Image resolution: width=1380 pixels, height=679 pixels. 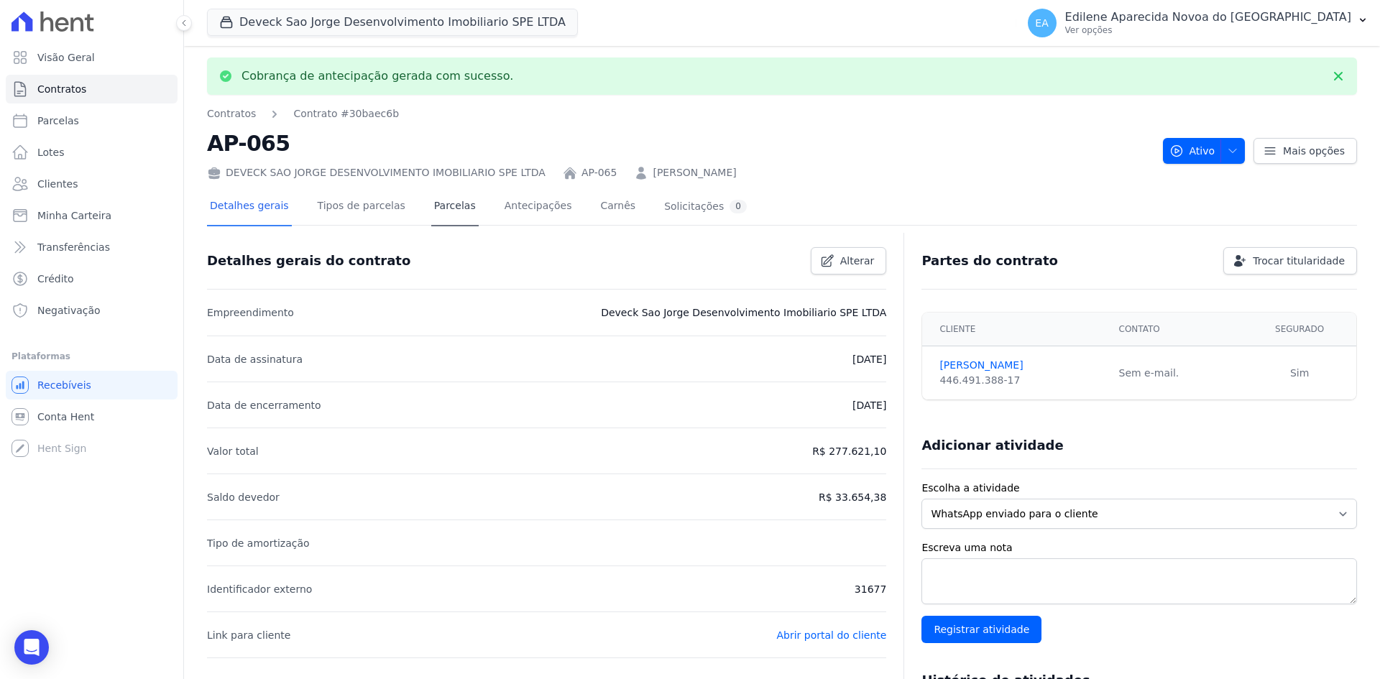 What do you see at coordinates (243, 497) in the screenshot?
I see `p: Saldo devedor` at bounding box center [243, 497].